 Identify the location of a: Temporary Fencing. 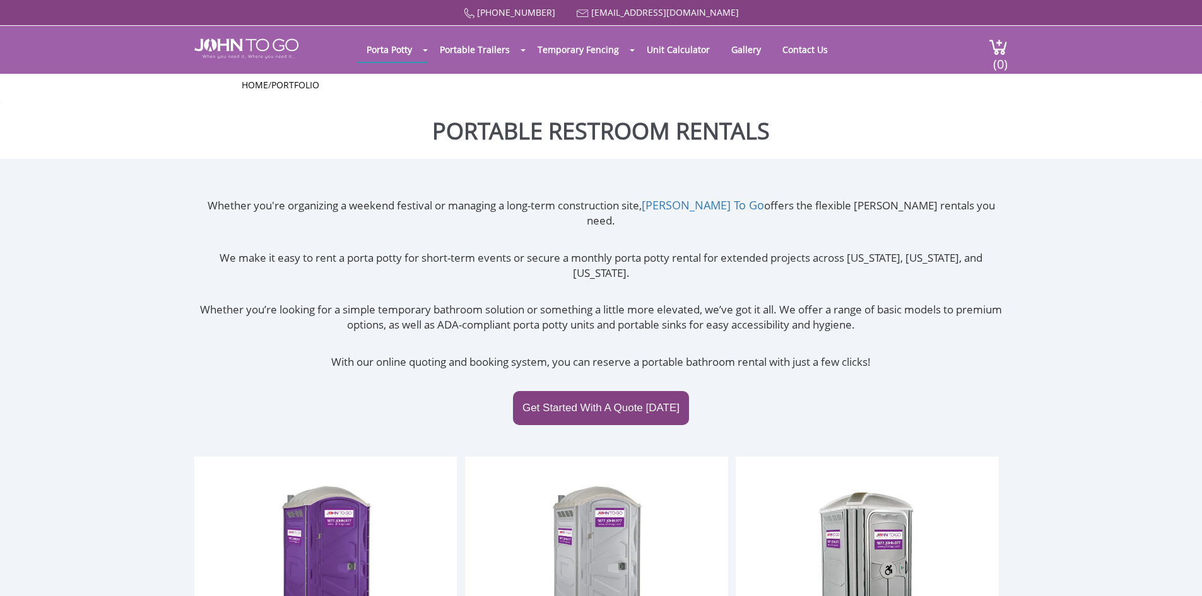
(578, 49).